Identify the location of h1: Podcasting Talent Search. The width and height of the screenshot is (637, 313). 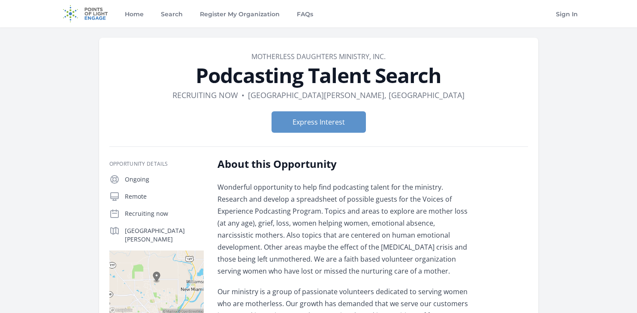
(319, 75).